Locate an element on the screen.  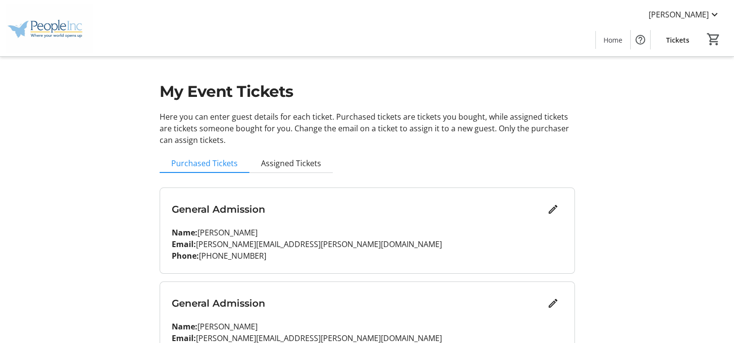
strong: Phone: is located at coordinates (185, 256).